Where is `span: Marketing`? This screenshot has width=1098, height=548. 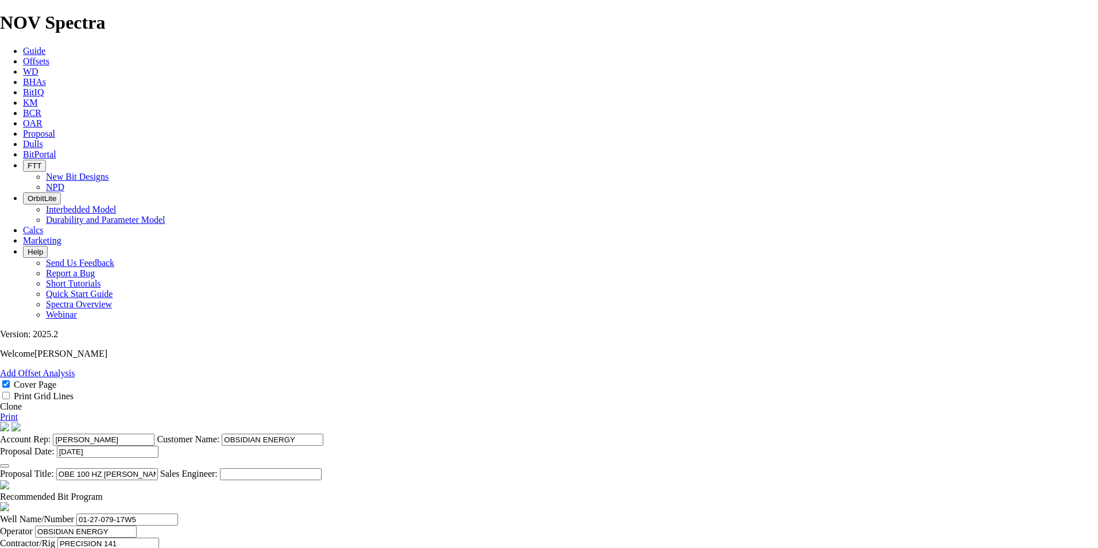 span: Marketing is located at coordinates (42, 240).